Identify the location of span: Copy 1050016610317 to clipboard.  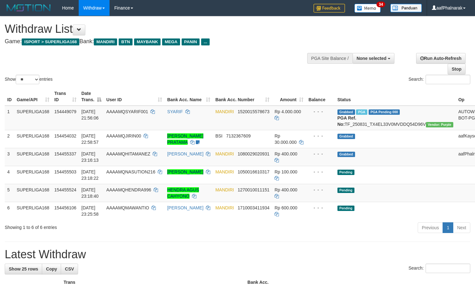
(254, 172).